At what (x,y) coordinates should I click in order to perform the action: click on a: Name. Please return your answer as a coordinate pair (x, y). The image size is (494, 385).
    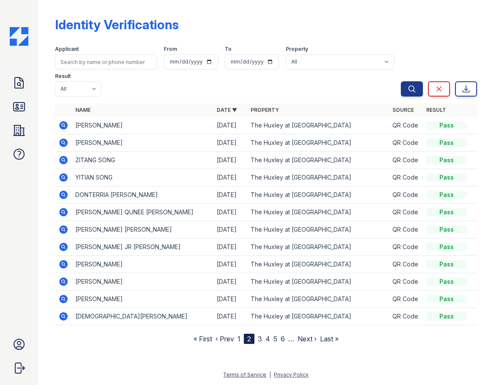
    Looking at the image, I should click on (83, 110).